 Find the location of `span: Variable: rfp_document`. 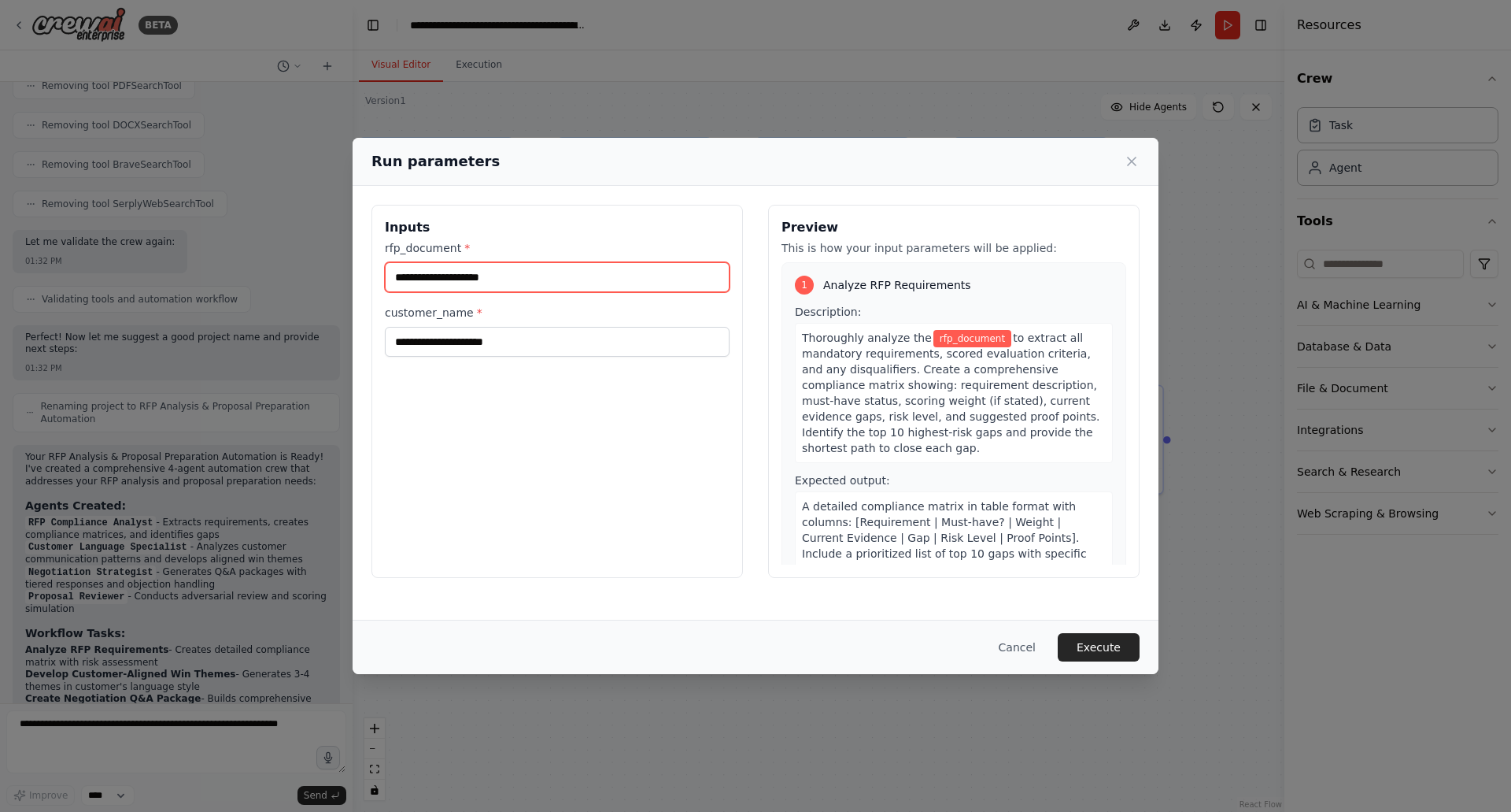

span: Variable: rfp_document is located at coordinates (972, 339).